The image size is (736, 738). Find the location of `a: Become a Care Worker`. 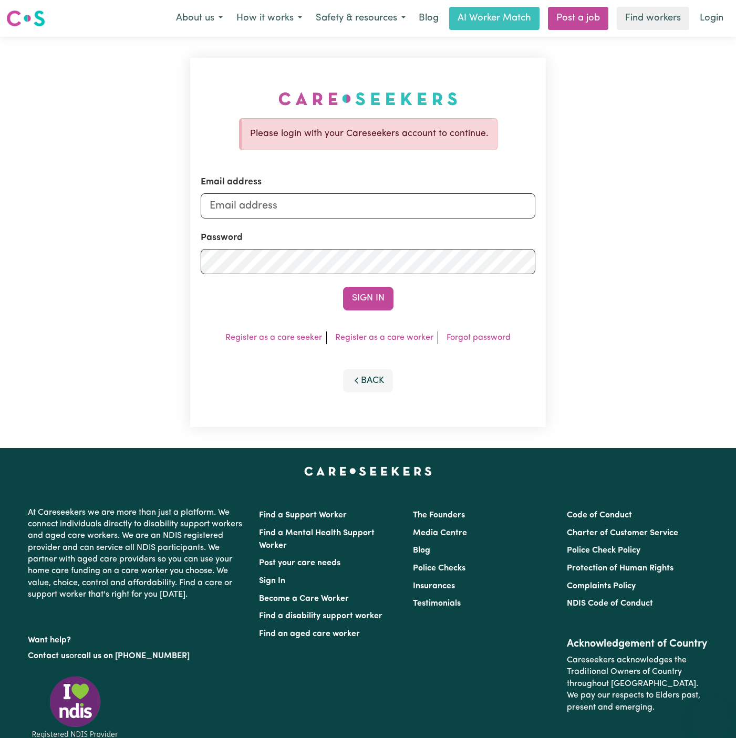

a: Become a Care Worker is located at coordinates (304, 599).